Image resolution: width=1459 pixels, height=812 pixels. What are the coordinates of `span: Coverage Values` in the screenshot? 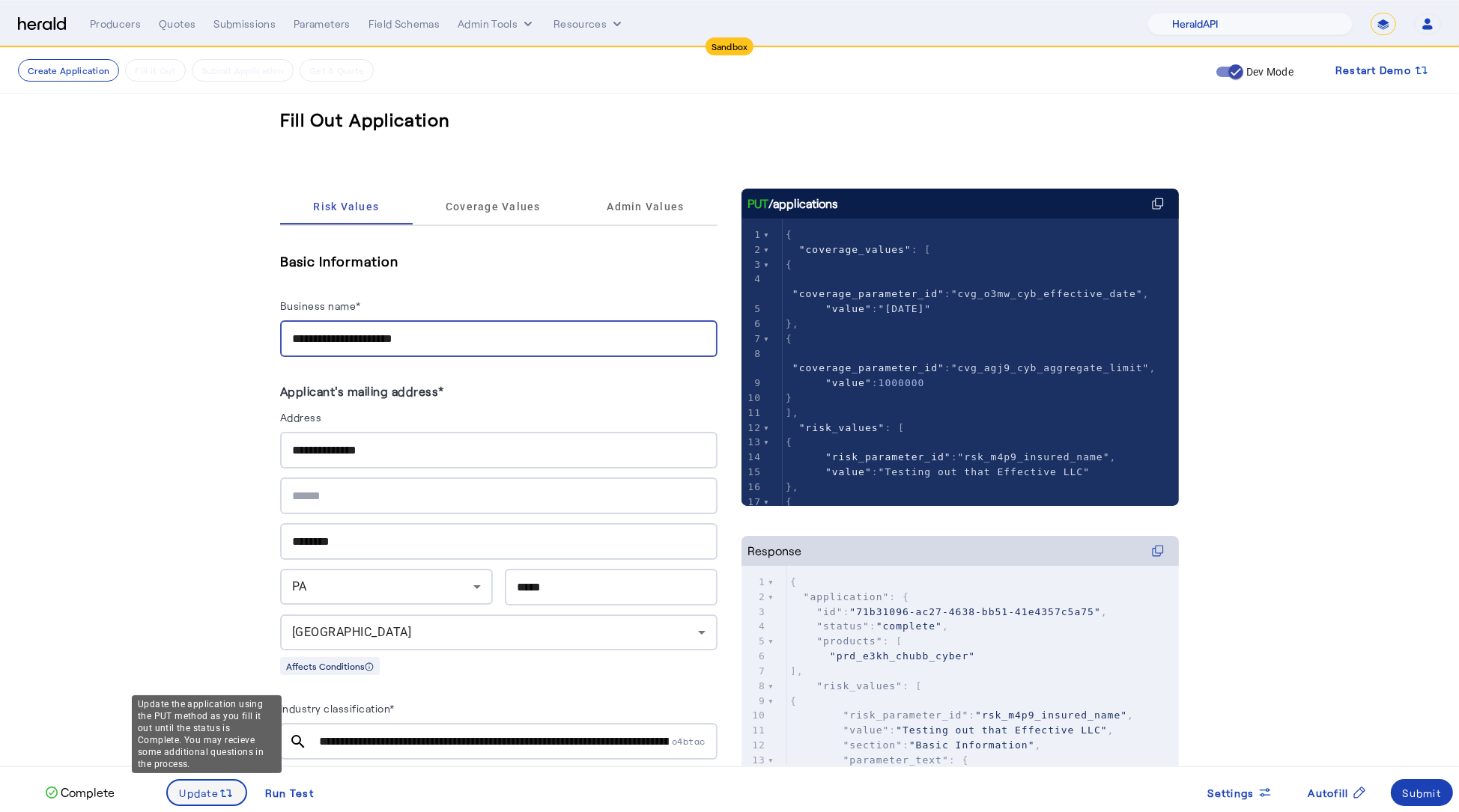 It's located at (493, 207).